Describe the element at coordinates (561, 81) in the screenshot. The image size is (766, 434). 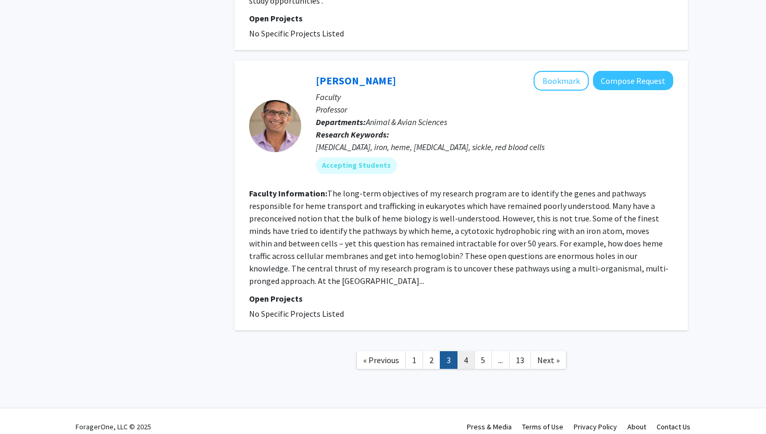
I see `button: Add Iqbal Hamza to Bookmarks` at that location.